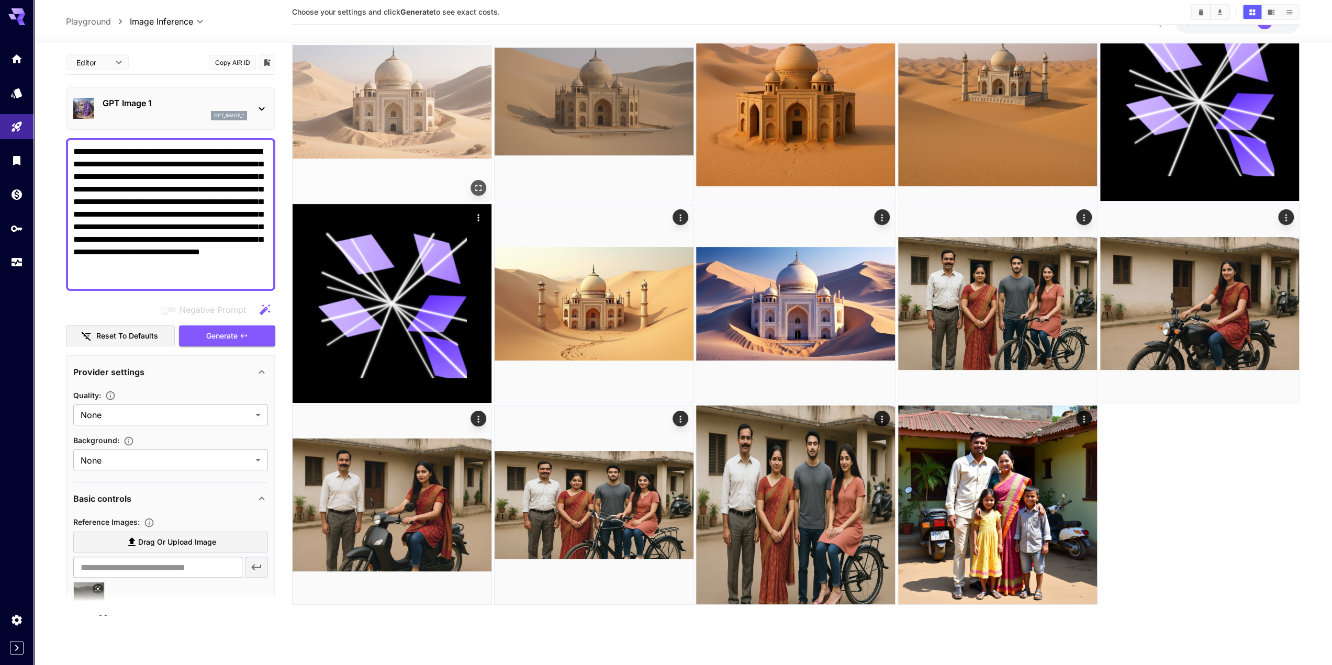 The height and width of the screenshot is (665, 1332). What do you see at coordinates (17, 160) in the screenshot?
I see `div: Library` at bounding box center [17, 160].